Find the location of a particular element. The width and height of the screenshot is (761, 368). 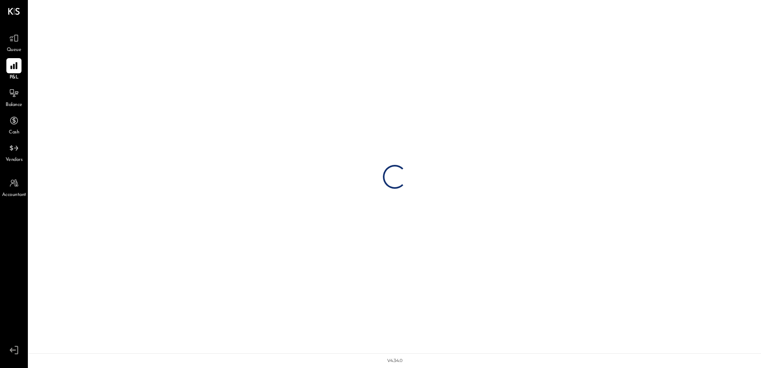

a: Queue is located at coordinates (14, 42).